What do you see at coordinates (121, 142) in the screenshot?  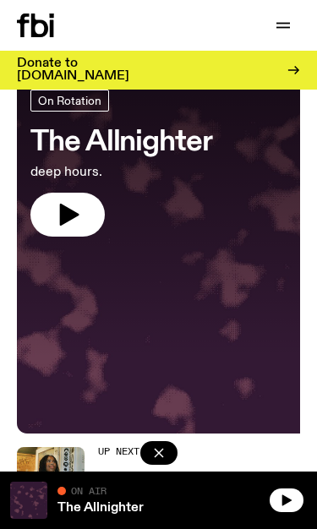 I see `h3: The Allnighter` at bounding box center [121, 142].